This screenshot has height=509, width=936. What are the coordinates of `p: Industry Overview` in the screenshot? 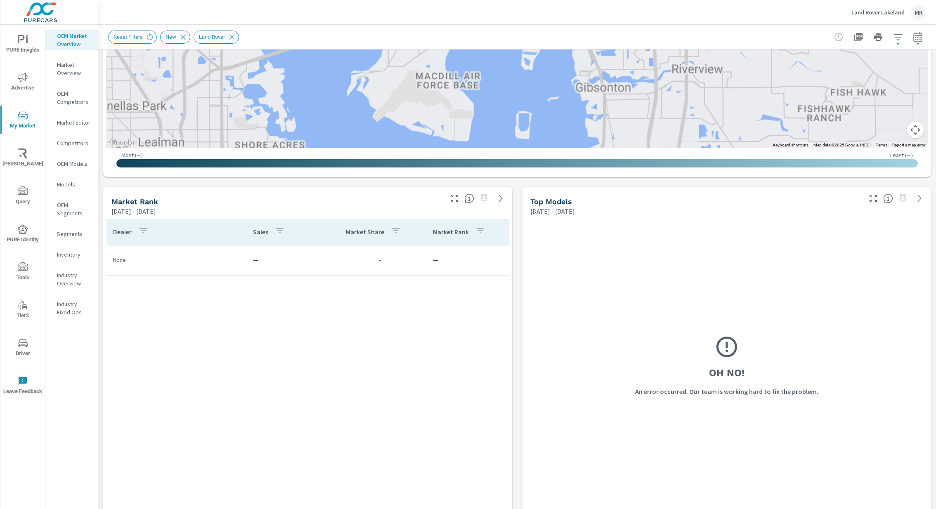 It's located at (74, 279).